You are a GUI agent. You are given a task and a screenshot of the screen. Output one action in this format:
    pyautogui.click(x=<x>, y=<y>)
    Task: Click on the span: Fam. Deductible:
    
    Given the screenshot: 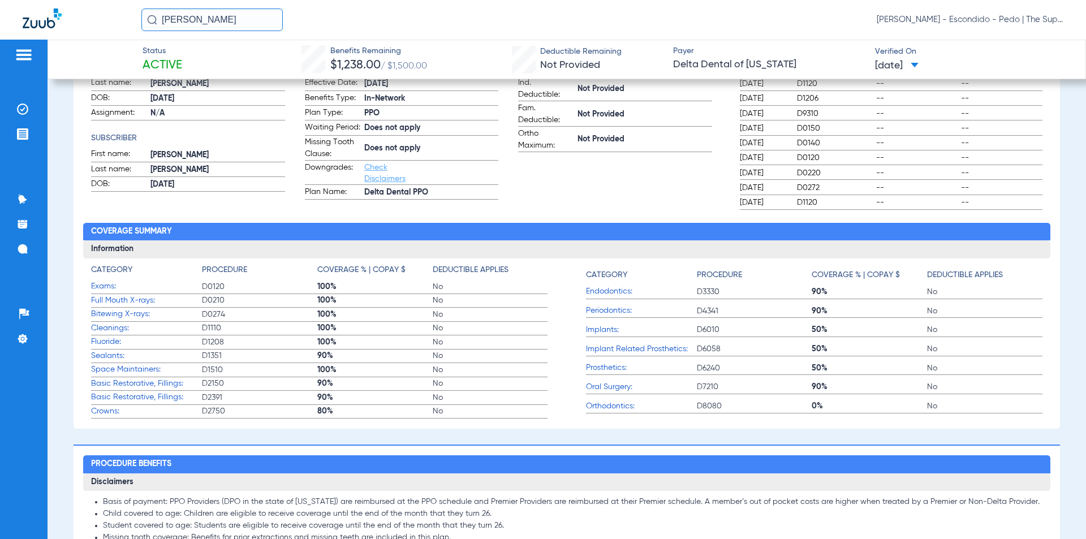 What is the action you would take?
    pyautogui.click(x=546, y=114)
    